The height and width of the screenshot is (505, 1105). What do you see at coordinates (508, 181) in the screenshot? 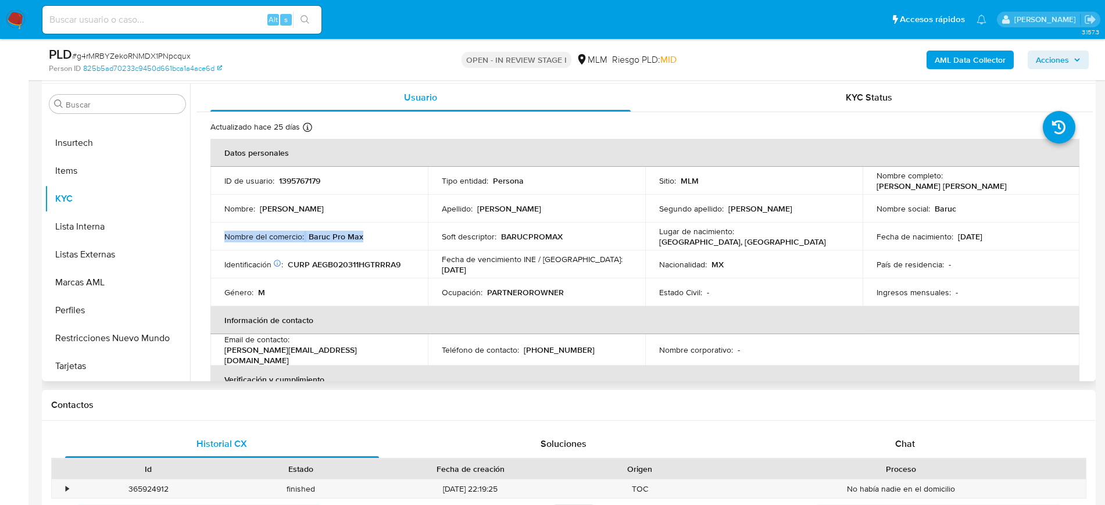
I see `p: Persona` at bounding box center [508, 181].